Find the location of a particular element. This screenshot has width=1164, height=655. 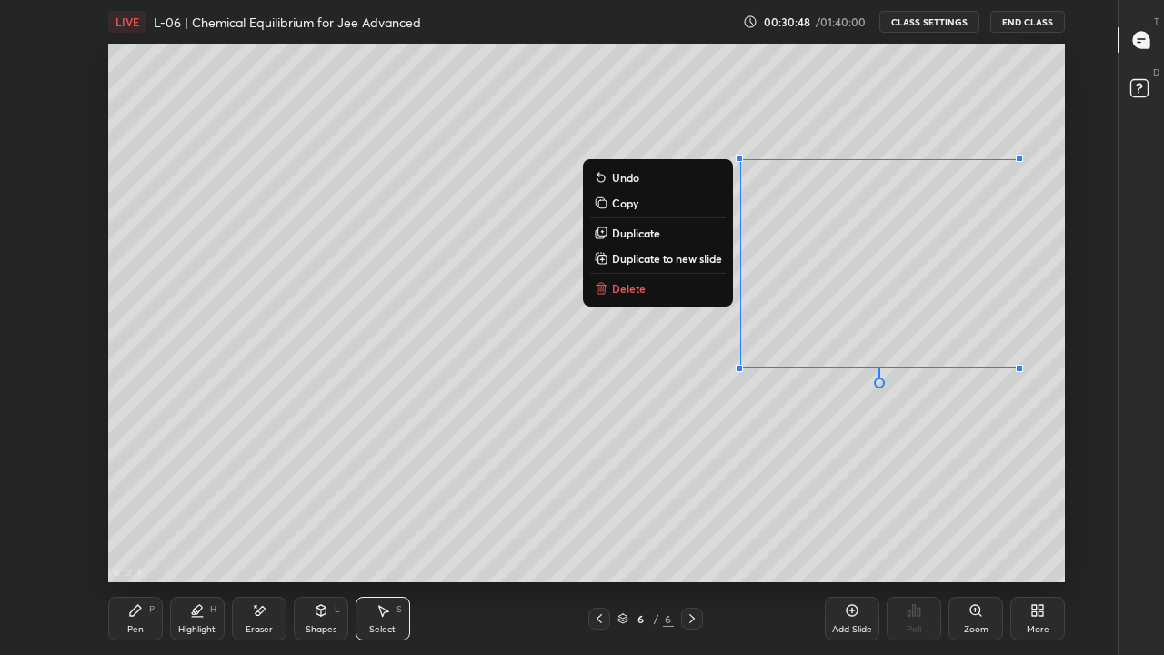

div: More is located at coordinates (1038, 629).